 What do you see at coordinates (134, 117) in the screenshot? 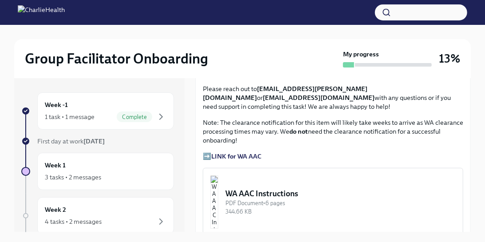
I see `span: Complete` at bounding box center [134, 117].